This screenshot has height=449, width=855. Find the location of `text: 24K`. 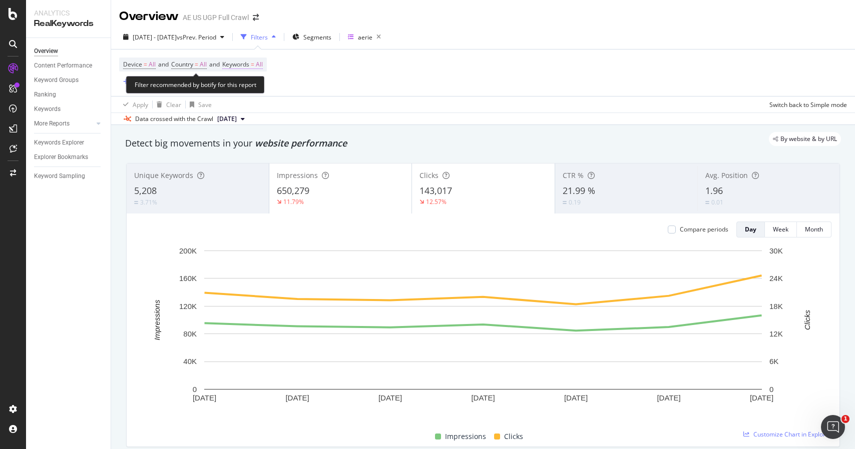

text: 24K is located at coordinates (776, 278).